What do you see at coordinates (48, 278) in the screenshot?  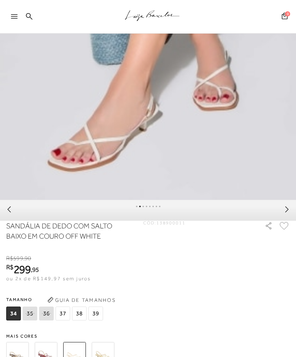 I see `span: ou 2x de R$149,97 sem juros` at bounding box center [48, 278].